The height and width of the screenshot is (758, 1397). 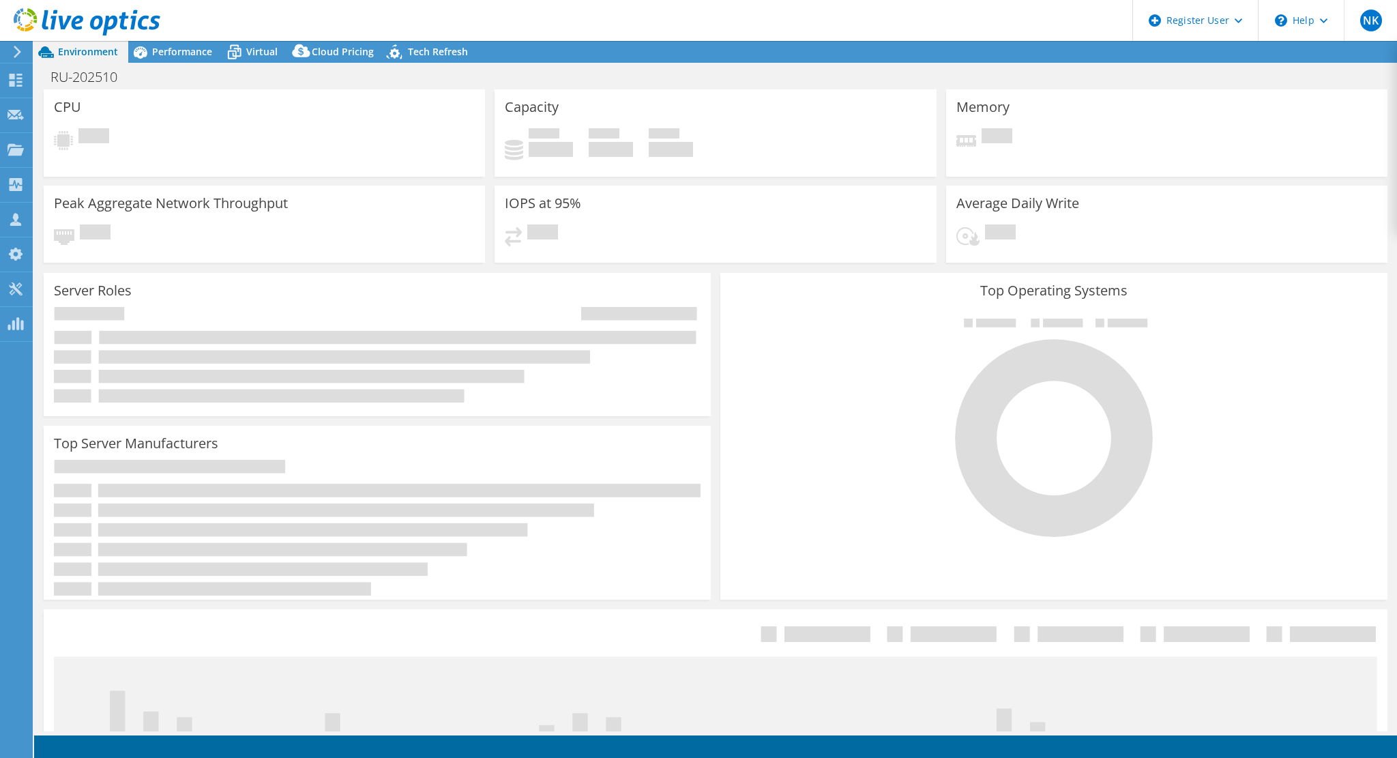 I want to click on svg: \n, so click(x=1281, y=20).